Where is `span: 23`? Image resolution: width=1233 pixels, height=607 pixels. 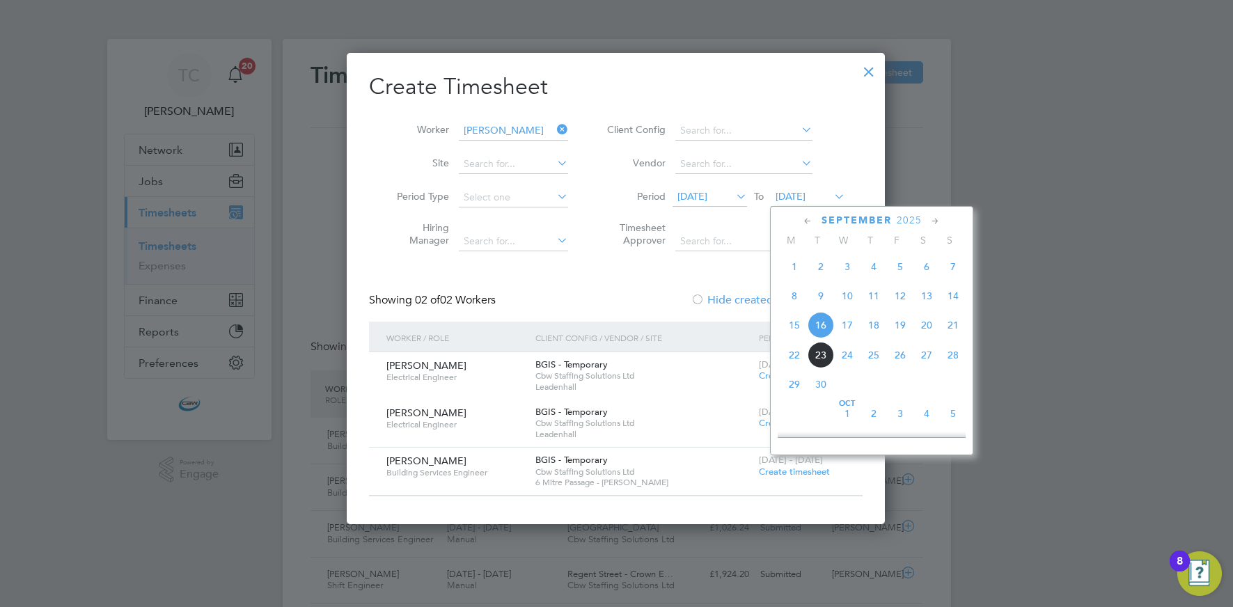 span: 23 is located at coordinates (821, 355).